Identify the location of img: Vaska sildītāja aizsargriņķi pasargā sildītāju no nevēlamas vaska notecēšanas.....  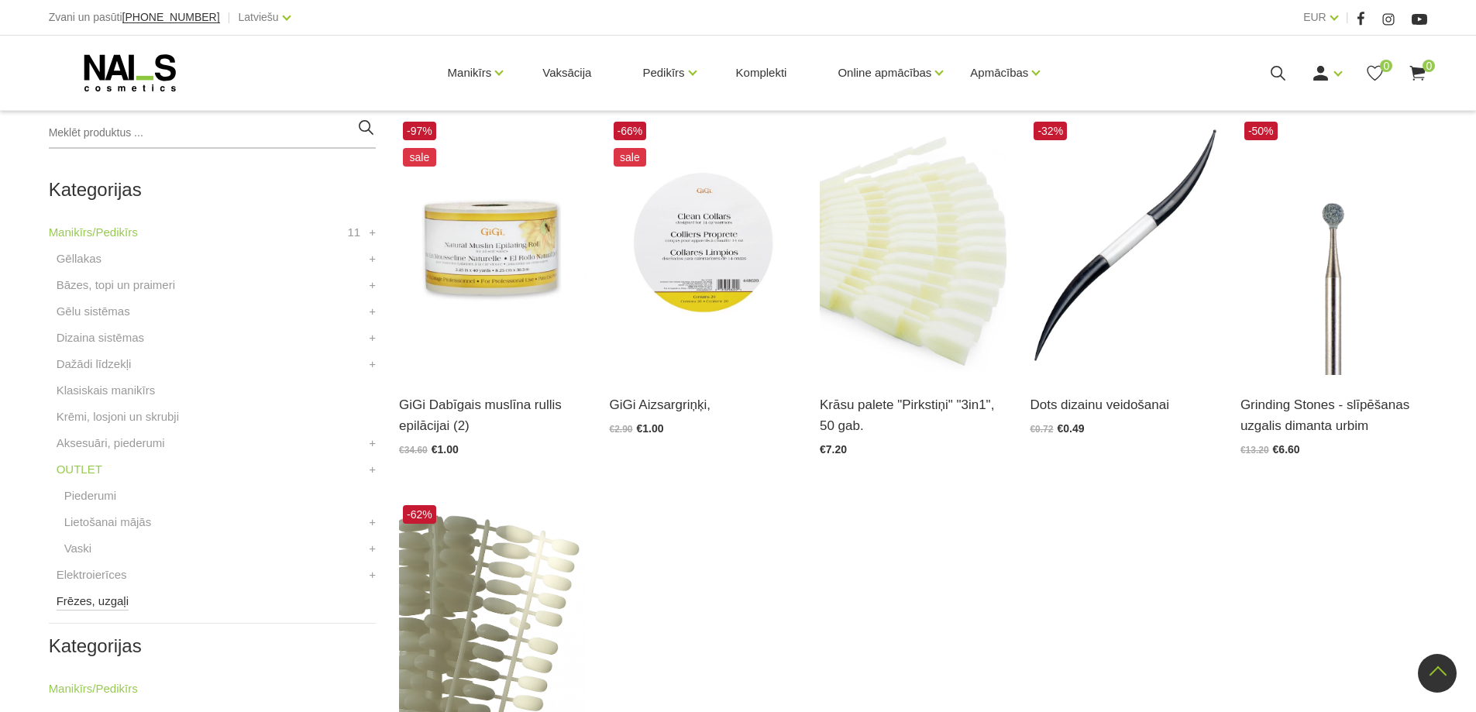
(703, 246).